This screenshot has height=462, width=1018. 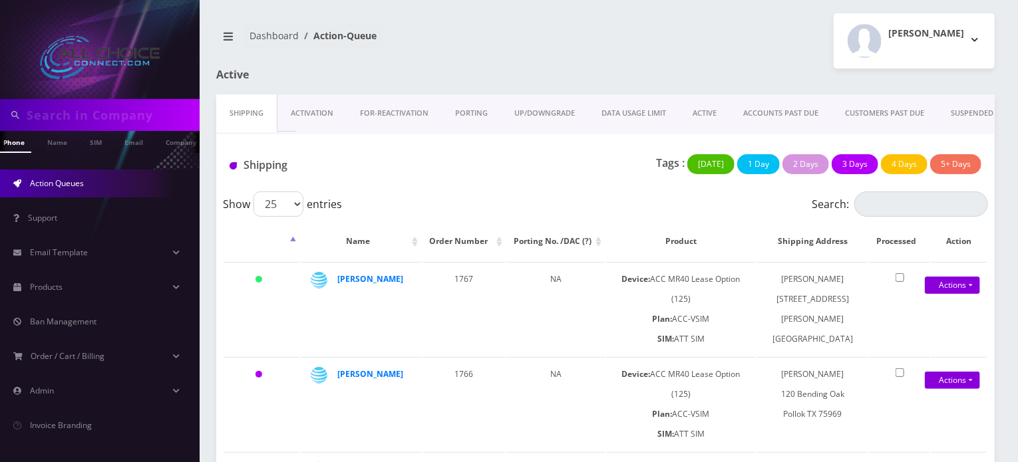 I want to click on span: Support, so click(x=43, y=218).